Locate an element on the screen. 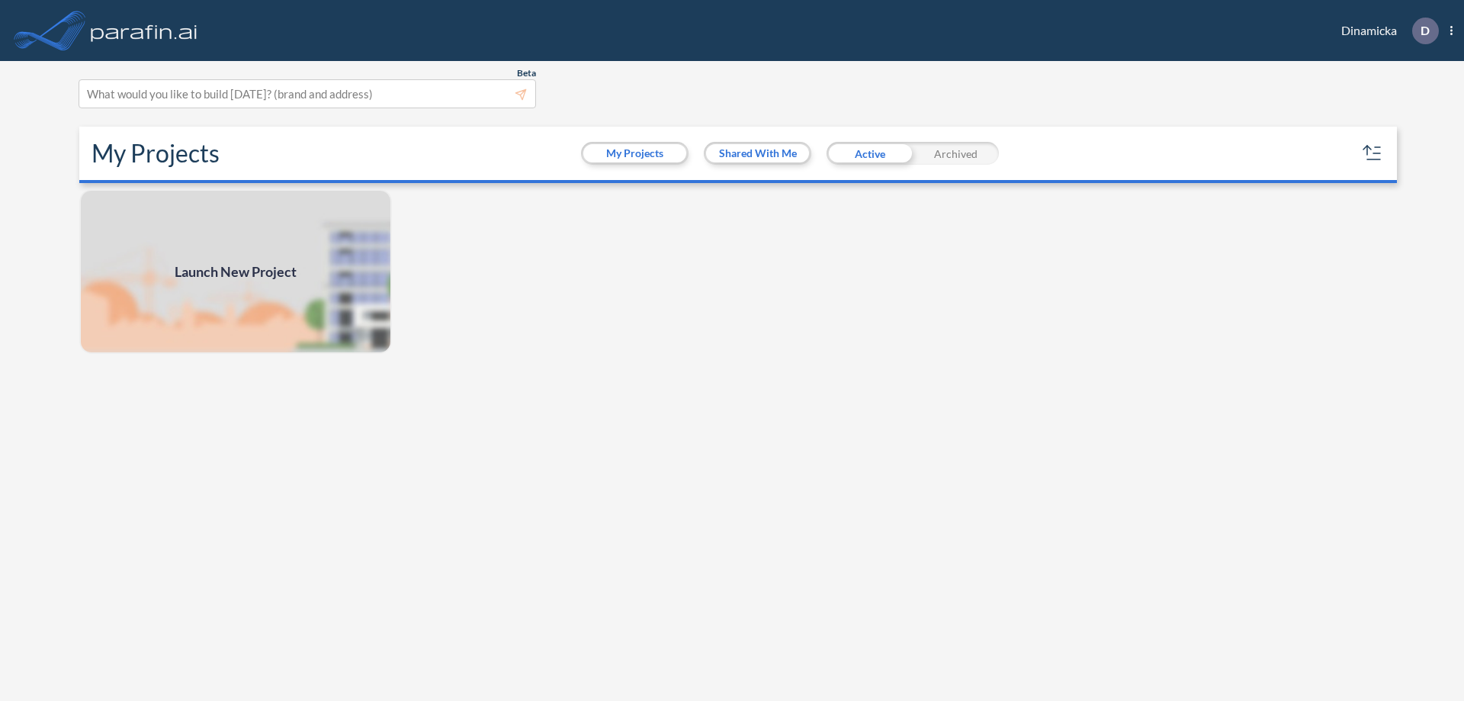 This screenshot has height=701, width=1464. button: sort is located at coordinates (1373, 153).